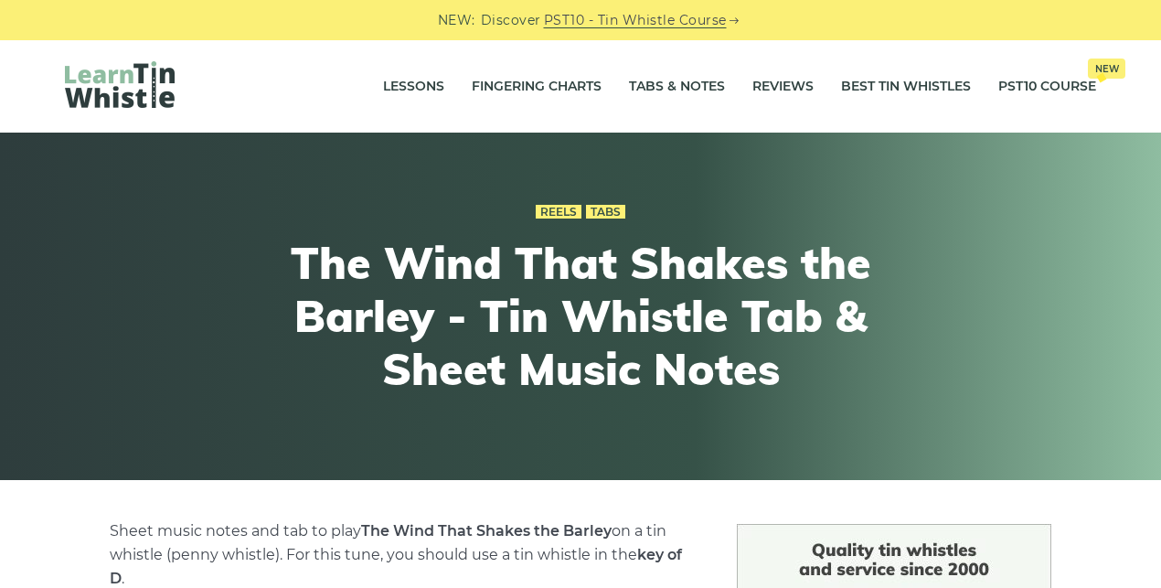  I want to click on a: Reels, so click(559, 212).